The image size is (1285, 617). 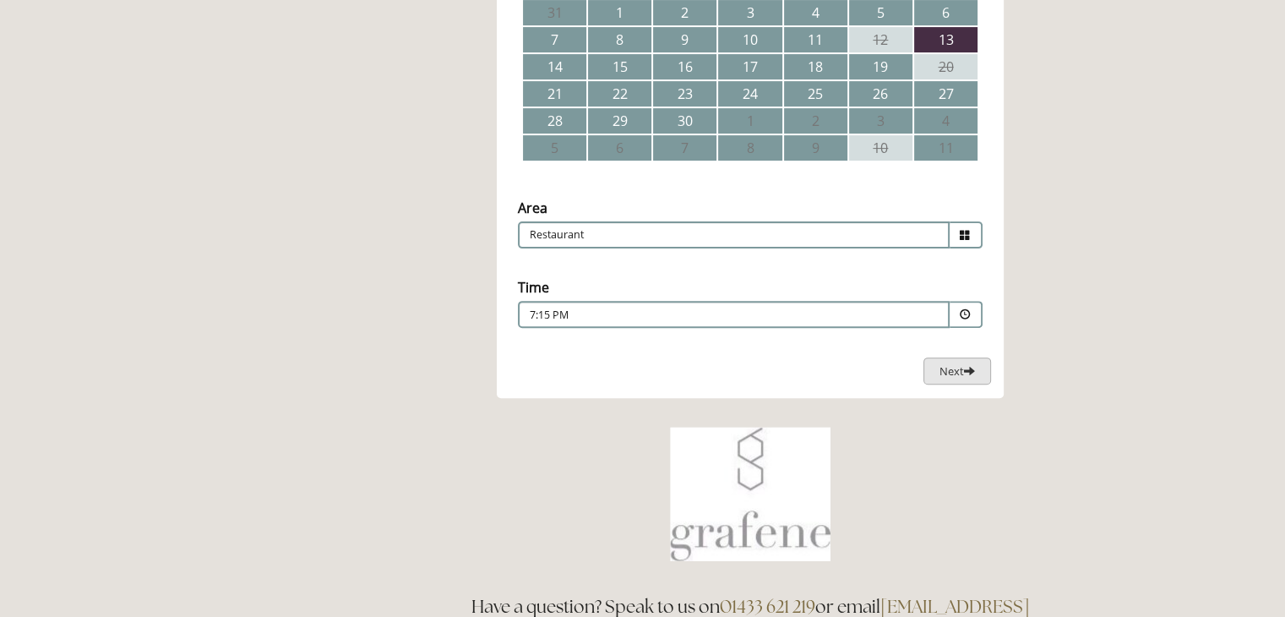 I want to click on td: 1, so click(x=750, y=121).